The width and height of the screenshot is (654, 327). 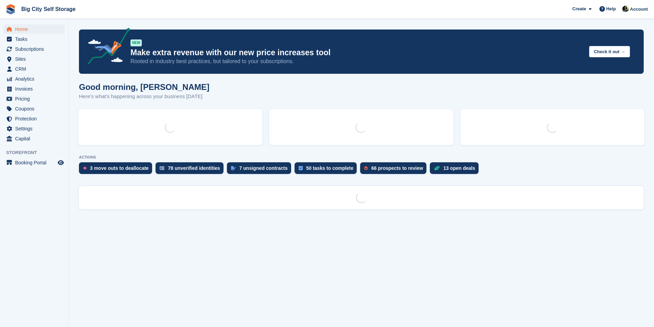 What do you see at coordinates (626, 9) in the screenshot?
I see `img: Patrick Nevin` at bounding box center [626, 9].